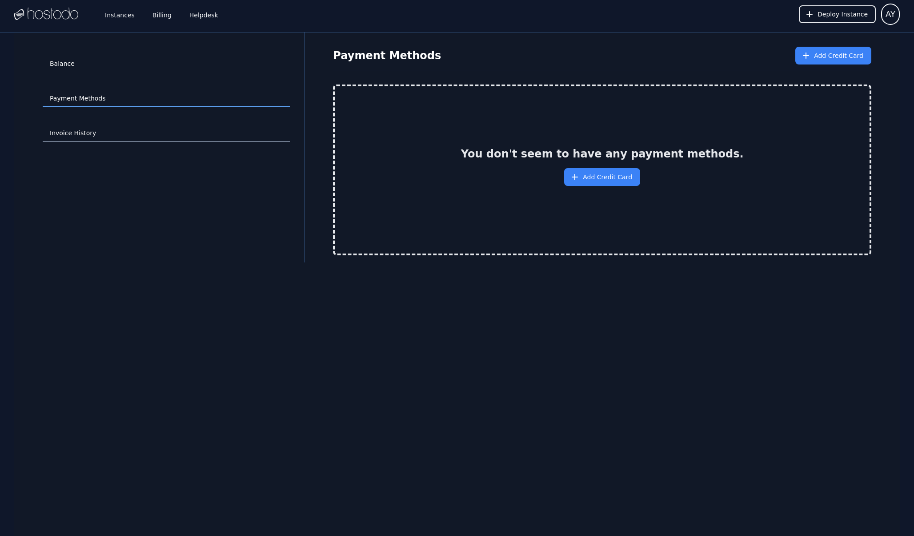 Image resolution: width=914 pixels, height=536 pixels. Describe the element at coordinates (891, 14) in the screenshot. I see `span: AY` at that location.